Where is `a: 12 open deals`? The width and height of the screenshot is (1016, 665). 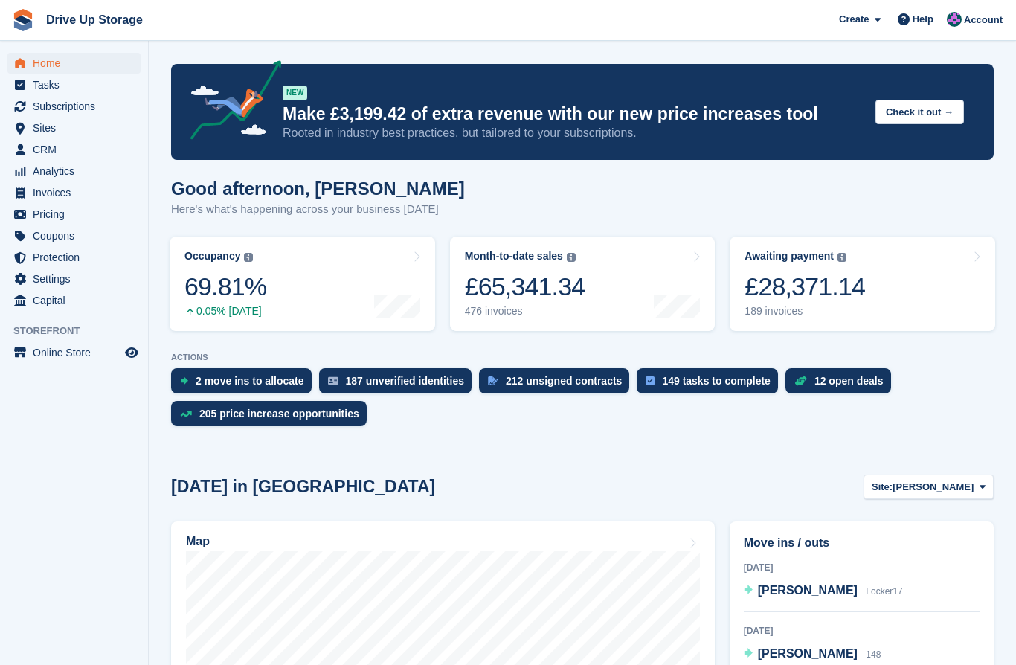
a: 12 open deals is located at coordinates (842, 385).